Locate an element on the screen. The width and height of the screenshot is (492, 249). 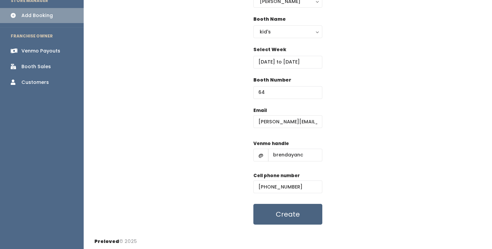
label: Cell phone number is located at coordinates (276, 176).